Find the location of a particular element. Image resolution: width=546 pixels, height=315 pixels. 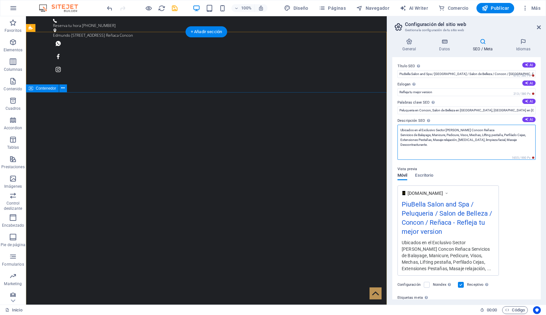

p: Accordion is located at coordinates (13, 128).